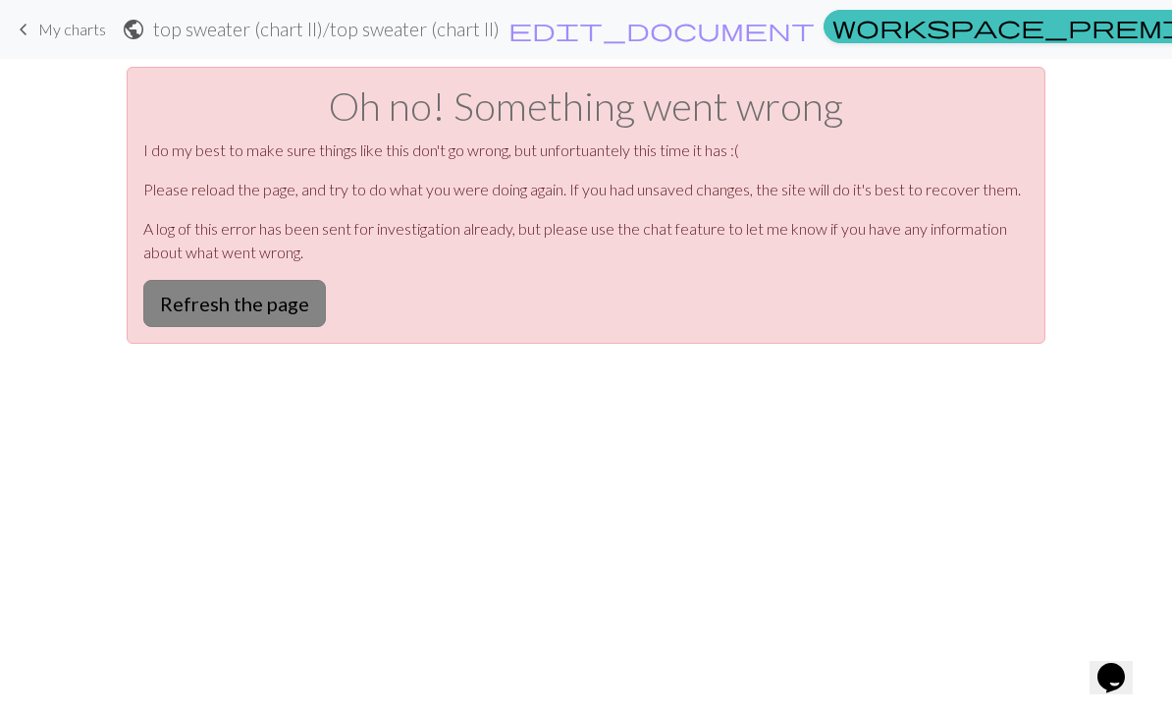  What do you see at coordinates (24, 29) in the screenshot?
I see `span: keyboard_arrow_left` at bounding box center [24, 29].